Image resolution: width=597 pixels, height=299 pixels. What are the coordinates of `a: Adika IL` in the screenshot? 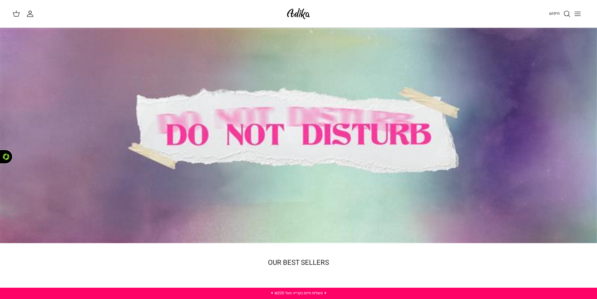 It's located at (298, 13).